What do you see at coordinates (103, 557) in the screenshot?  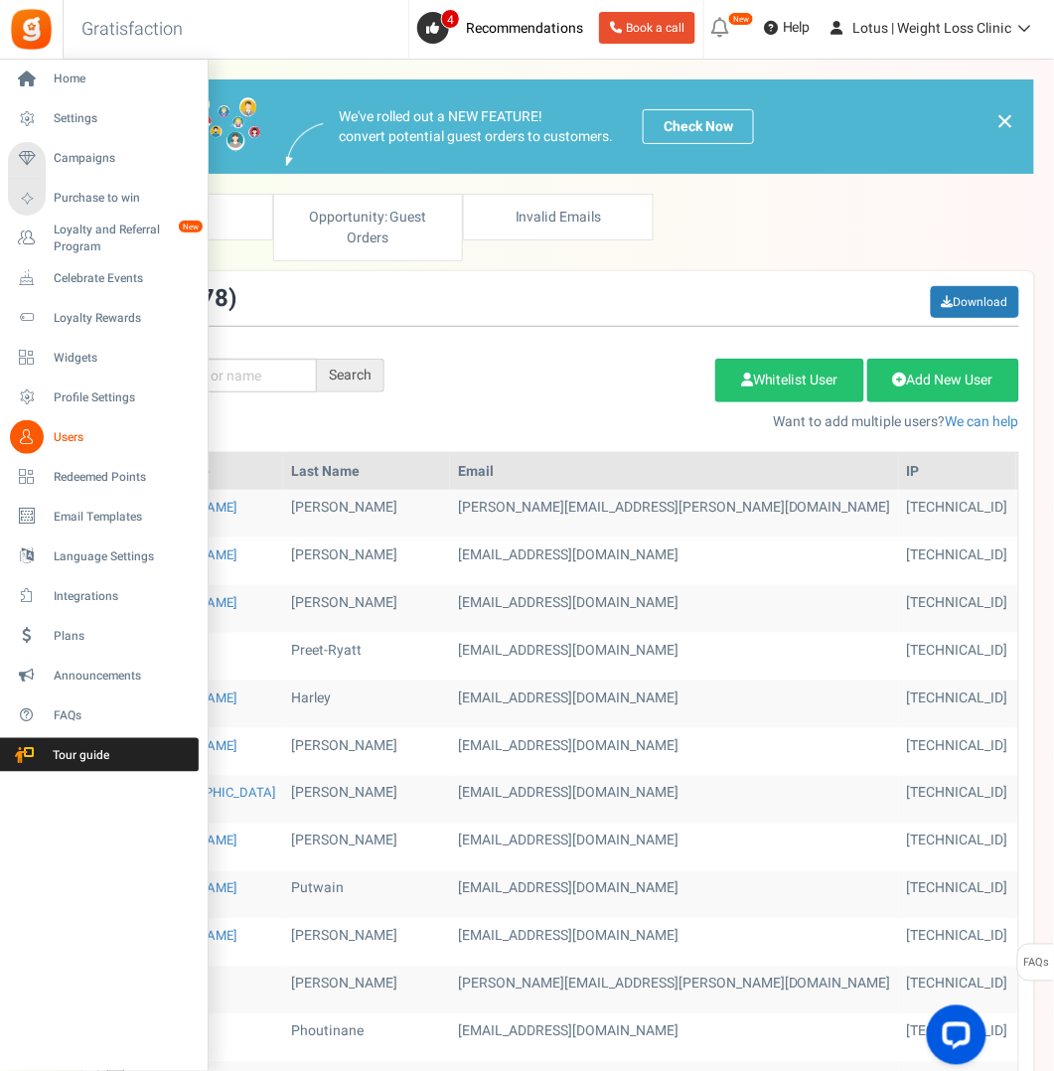 I see `a: Language Settings` at bounding box center [103, 557].